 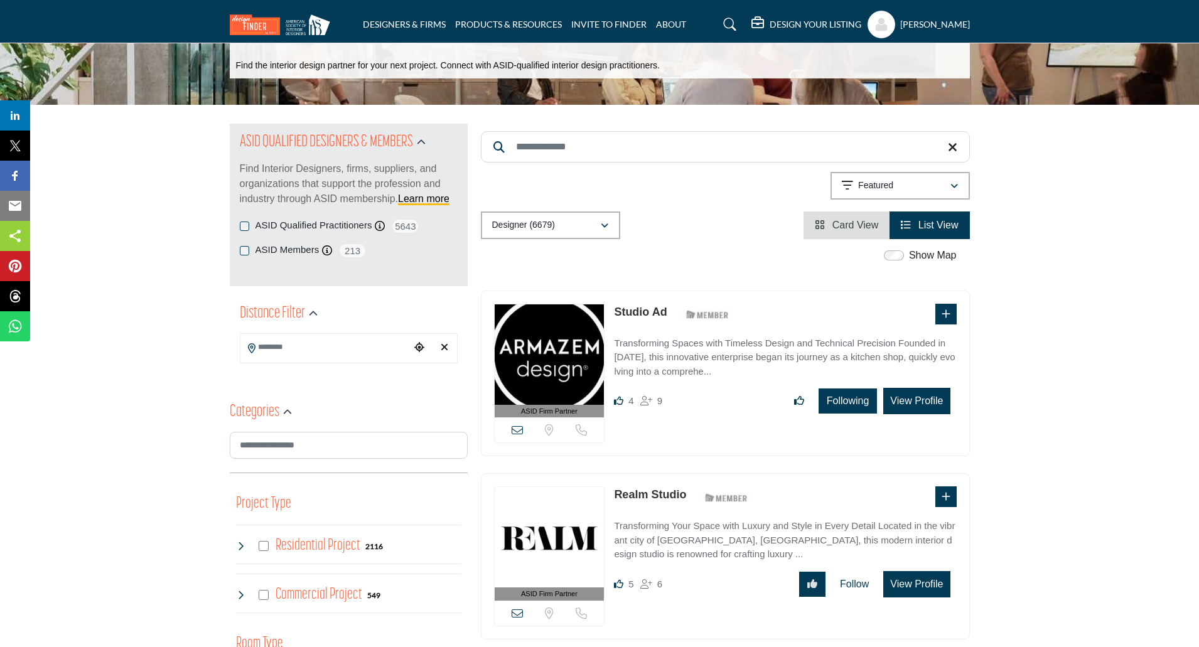 What do you see at coordinates (848, 401) in the screenshot?
I see `button: Following` at bounding box center [848, 401].